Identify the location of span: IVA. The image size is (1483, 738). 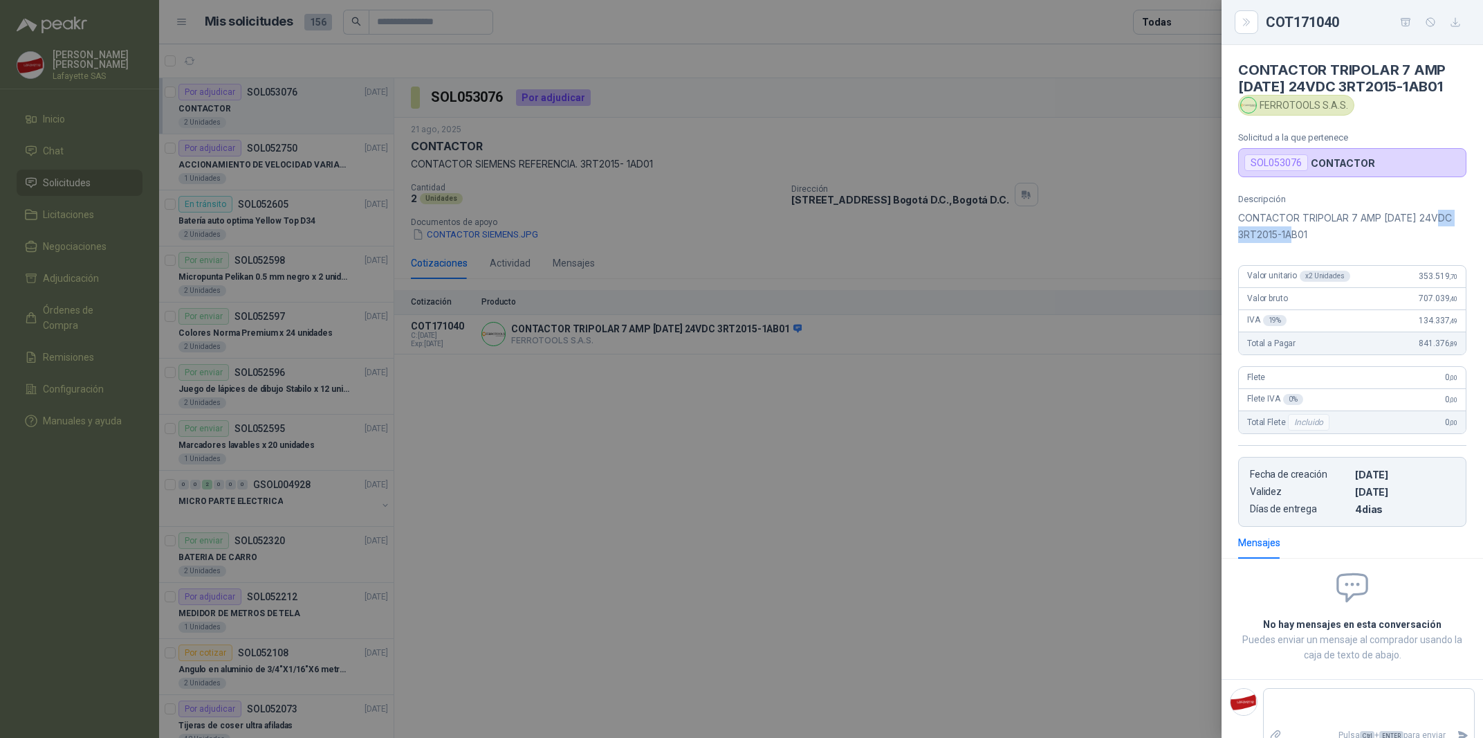
(1267, 320).